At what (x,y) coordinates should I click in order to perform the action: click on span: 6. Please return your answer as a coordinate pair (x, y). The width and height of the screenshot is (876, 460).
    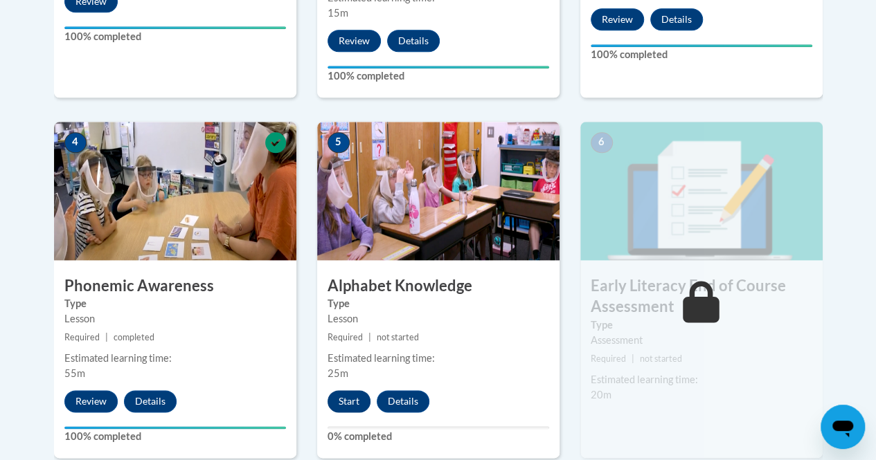
    Looking at the image, I should click on (602, 143).